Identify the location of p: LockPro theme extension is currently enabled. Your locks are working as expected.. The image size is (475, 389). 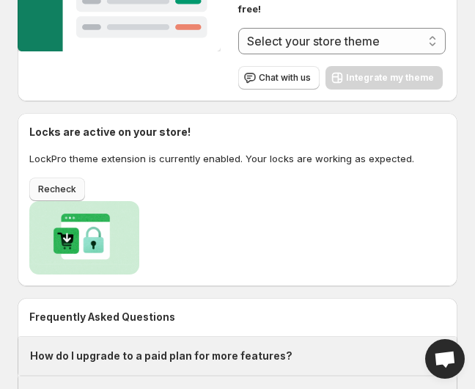
(222, 158).